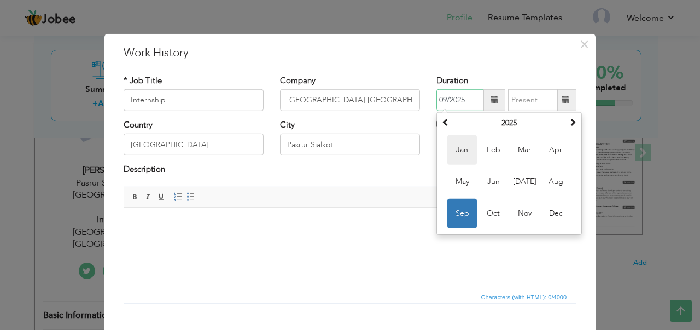  Describe the element at coordinates (525, 213) in the screenshot. I see `span: Nov` at that location.